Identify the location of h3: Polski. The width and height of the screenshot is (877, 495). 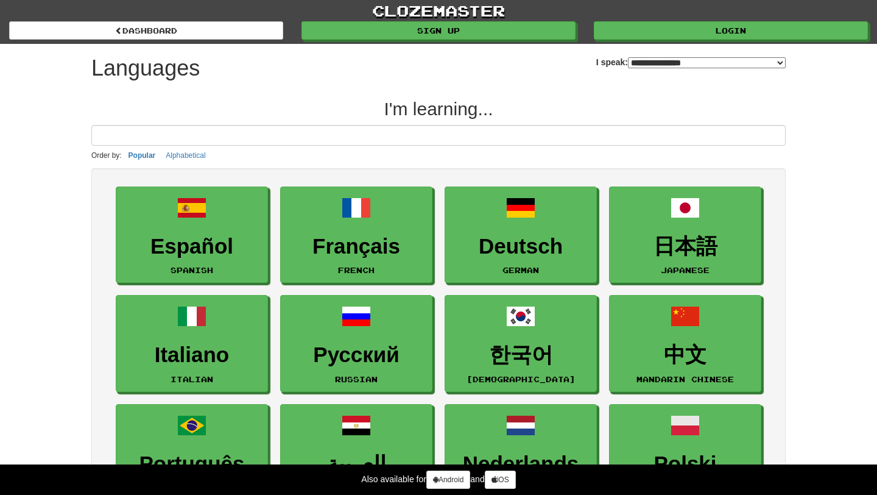
(685, 463).